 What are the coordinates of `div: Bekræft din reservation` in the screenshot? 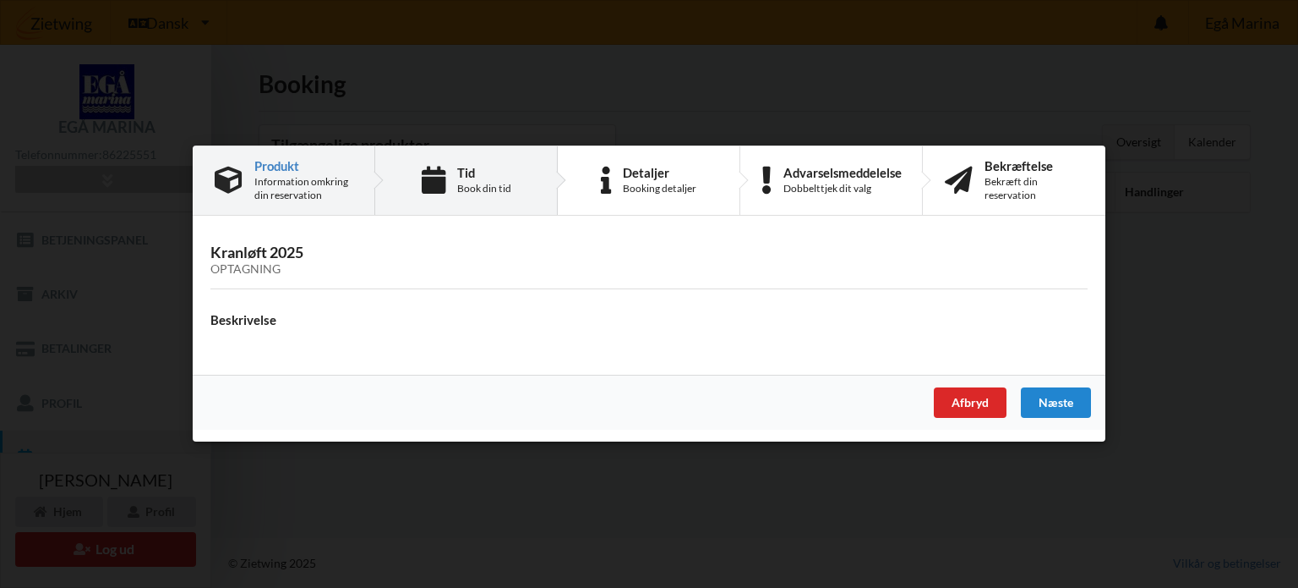 It's located at (1034, 189).